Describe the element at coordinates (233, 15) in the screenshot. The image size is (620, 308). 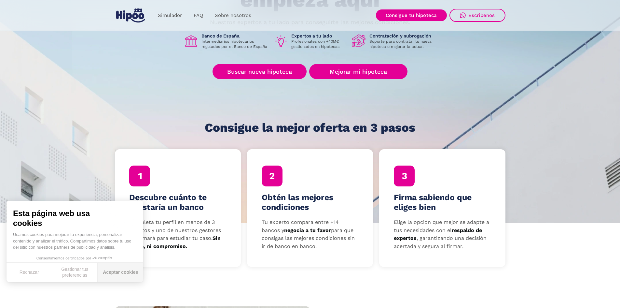
I see `a: Sobre nosotros` at that location.